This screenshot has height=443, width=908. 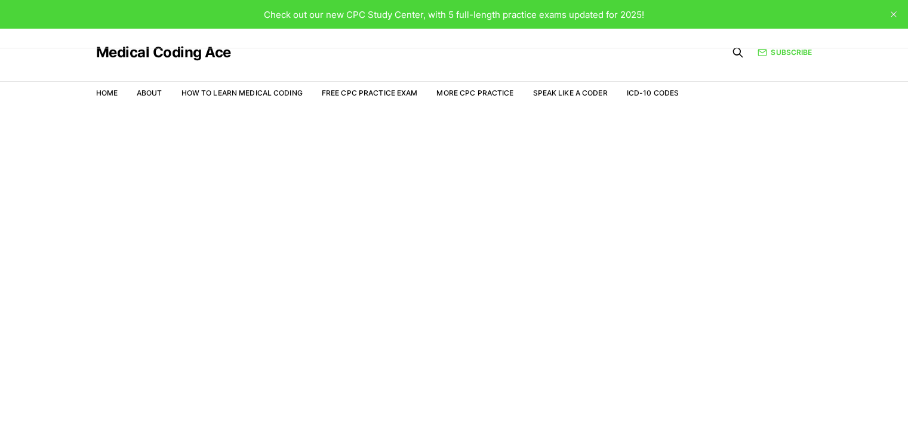 I want to click on a: Free CPC Practice Exam, so click(x=370, y=93).